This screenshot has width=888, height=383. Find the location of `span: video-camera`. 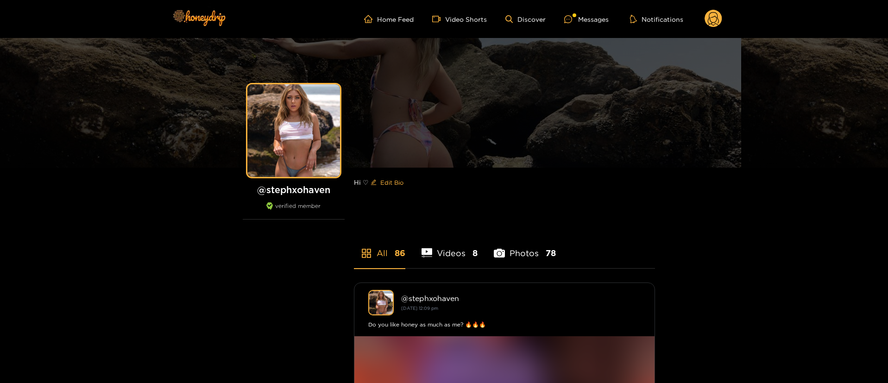

span: video-camera is located at coordinates (439, 19).